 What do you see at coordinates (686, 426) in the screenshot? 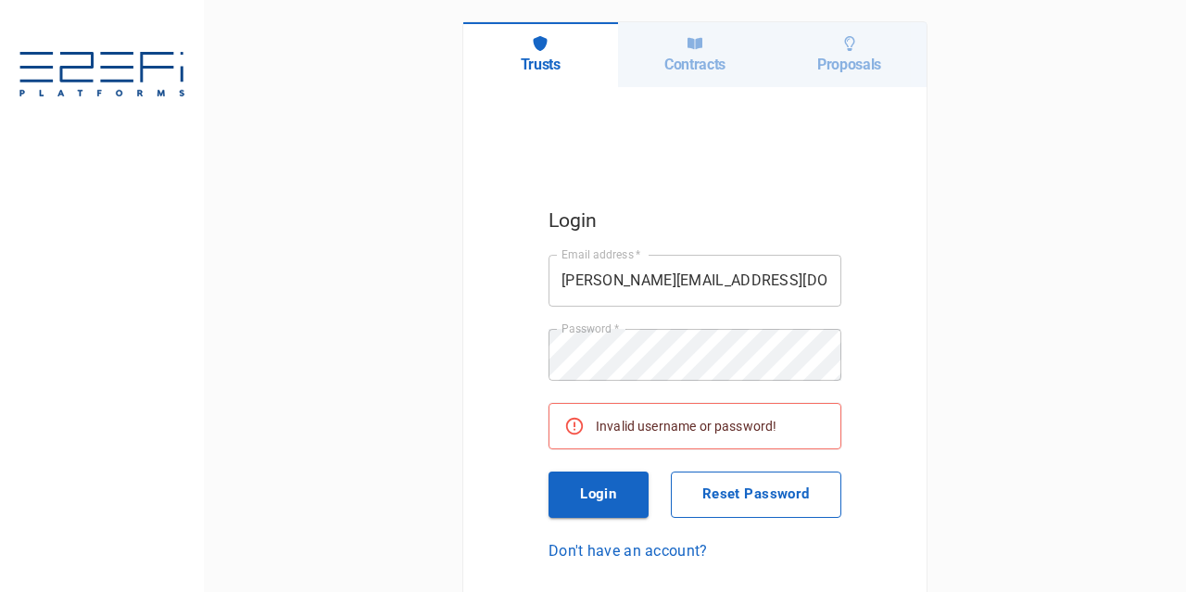
I see `div: Invalid username or password!` at bounding box center [686, 426].